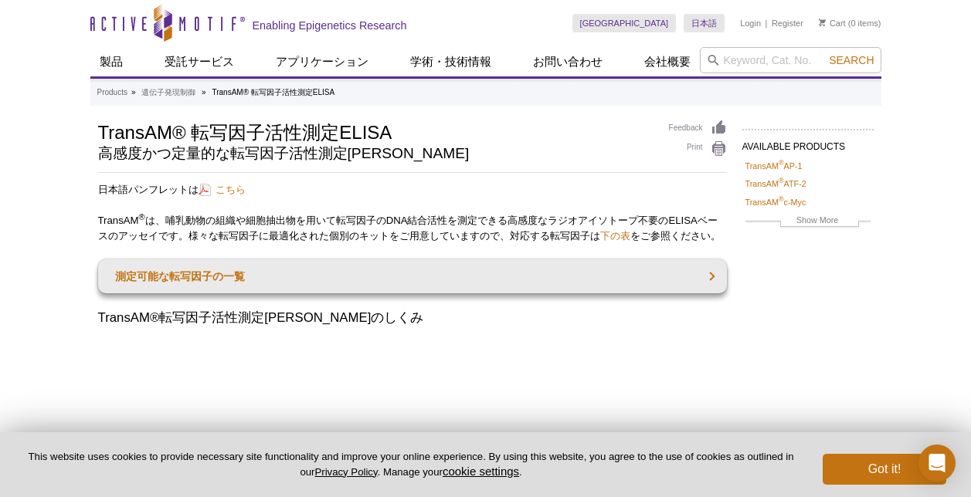 This screenshot has width=971, height=497. What do you see at coordinates (775, 202) in the screenshot?
I see `a: TransAM®c-Myc` at bounding box center [775, 202].